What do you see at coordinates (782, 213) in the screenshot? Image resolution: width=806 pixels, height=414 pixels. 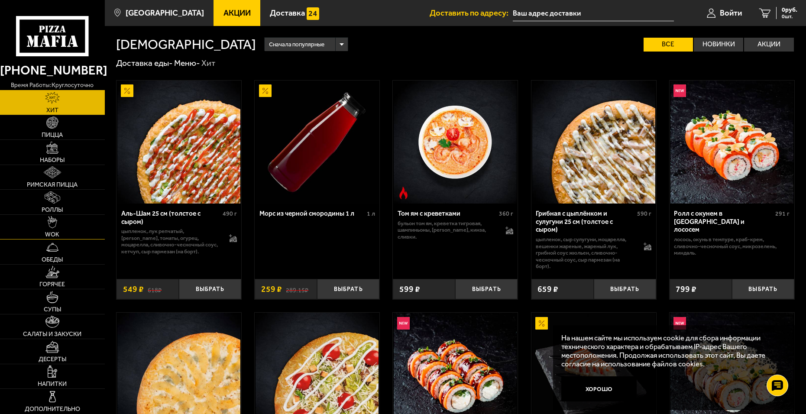 I see `span: 291 г` at bounding box center [782, 213].